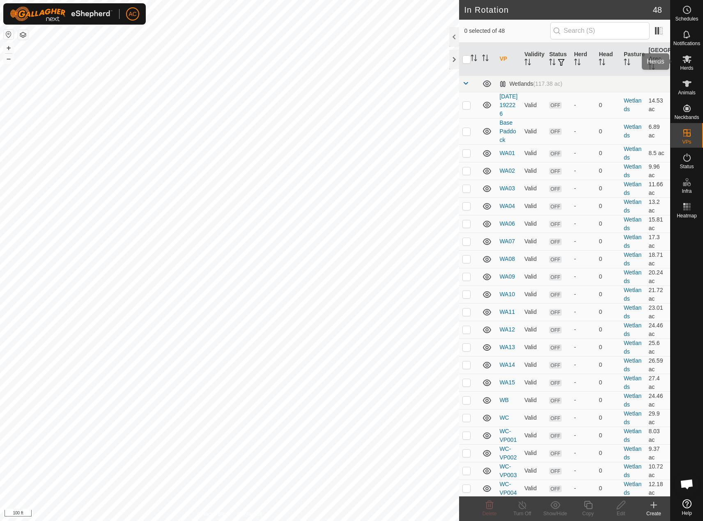 This screenshot has height=521, width=703. Describe the element at coordinates (583, 59) in the screenshot. I see `th: Herd` at that location.